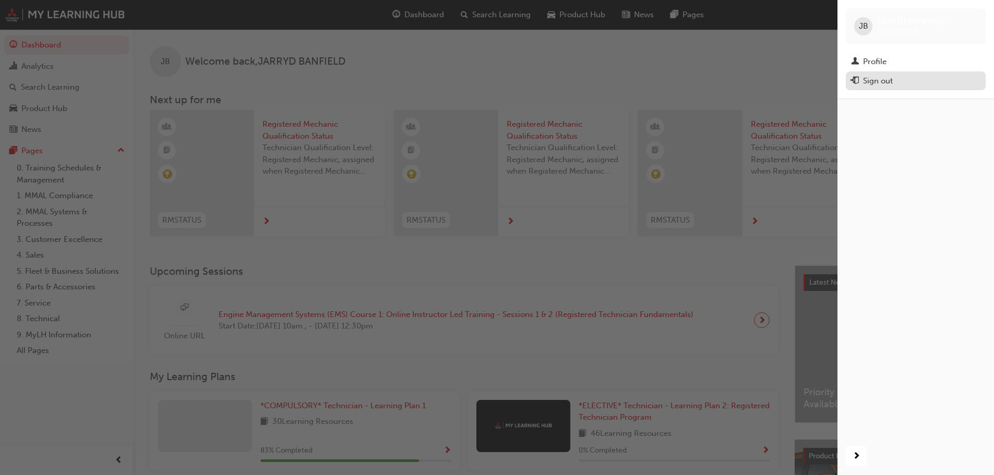 The width and height of the screenshot is (994, 475). I want to click on span: JB, so click(864, 26).